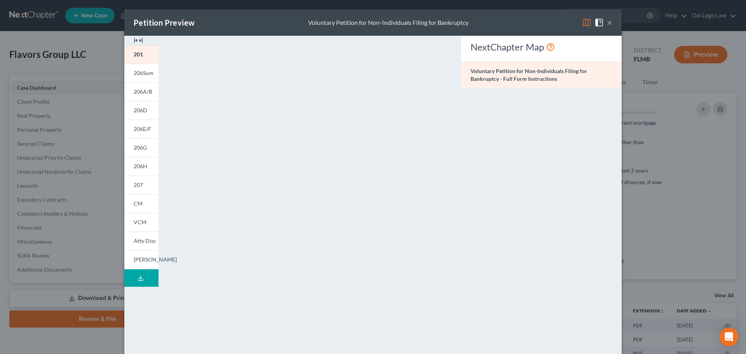  Describe the element at coordinates (143, 91) in the screenshot. I see `span: 206A/B` at that location.